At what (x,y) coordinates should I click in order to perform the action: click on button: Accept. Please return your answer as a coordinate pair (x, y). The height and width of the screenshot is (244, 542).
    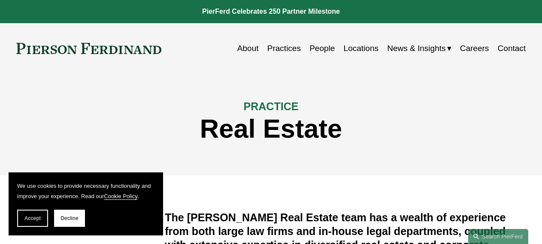
    Looking at the image, I should click on (33, 218).